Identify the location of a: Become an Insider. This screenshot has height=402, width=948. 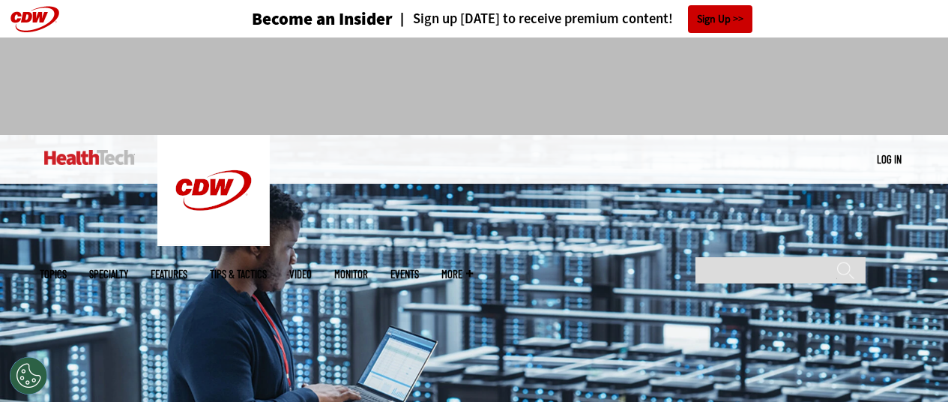
(294, 19).